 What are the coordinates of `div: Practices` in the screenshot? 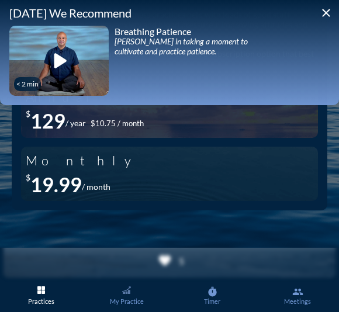 It's located at (41, 301).